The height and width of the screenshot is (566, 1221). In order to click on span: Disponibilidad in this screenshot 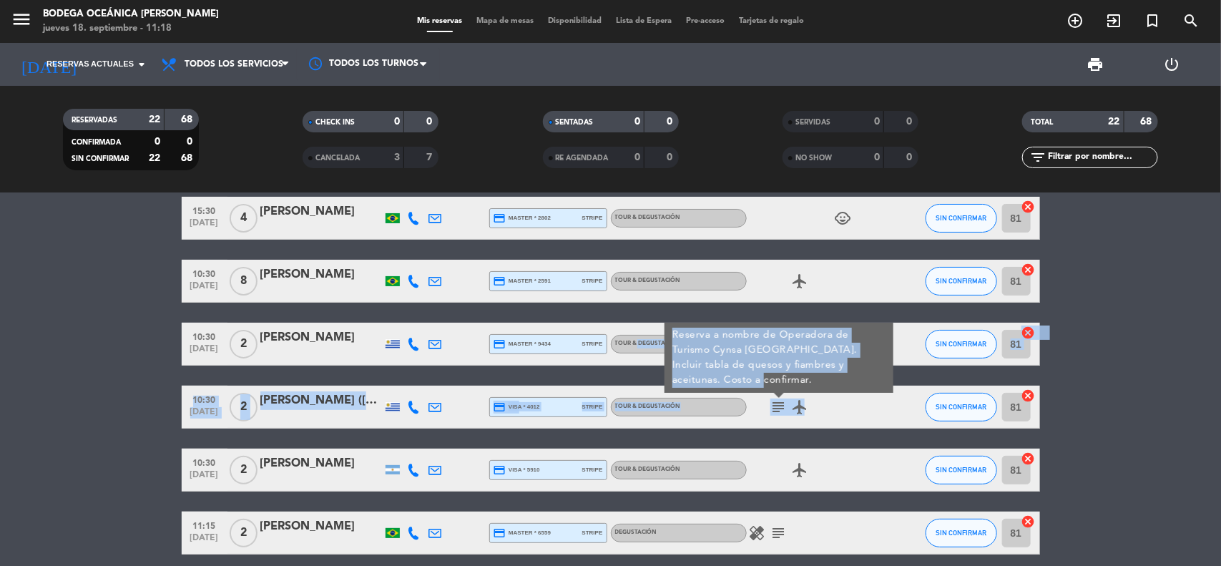, I will do `click(575, 21)`.